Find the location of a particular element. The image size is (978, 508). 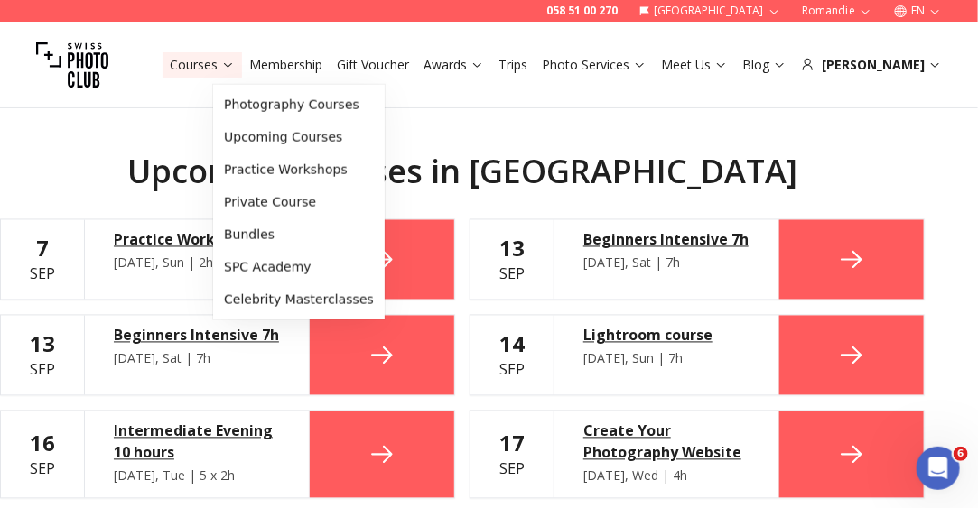

a: Celebrity Masterclasses is located at coordinates (299, 300).